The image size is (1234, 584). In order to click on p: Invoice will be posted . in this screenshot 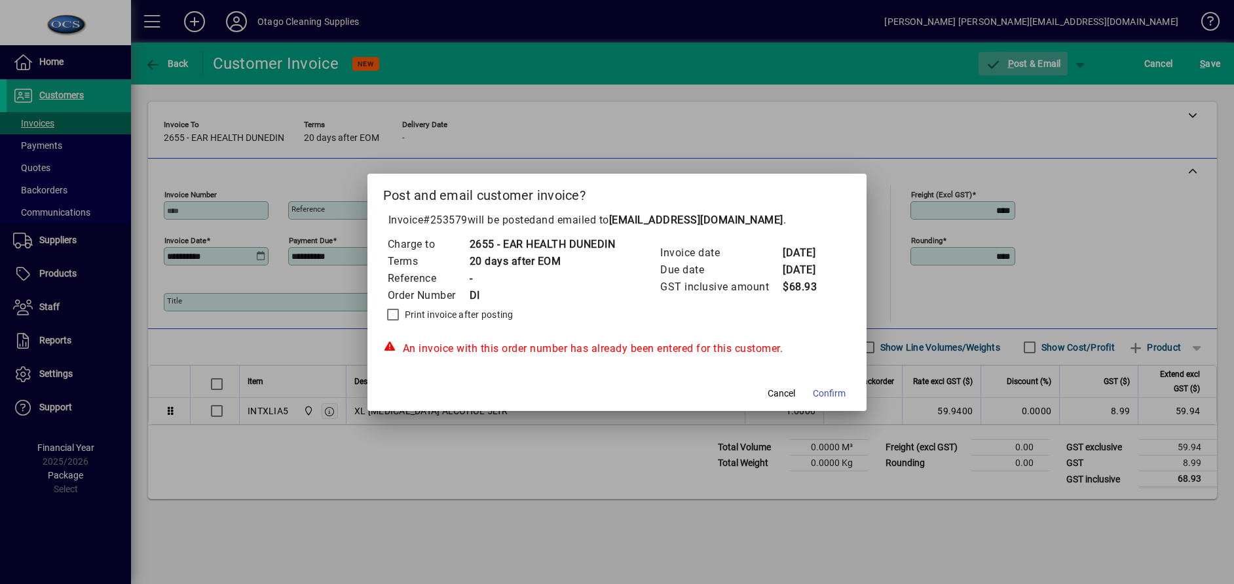, I will do `click(617, 220)`.